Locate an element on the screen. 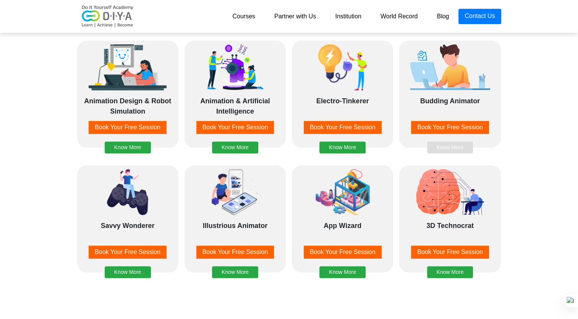 The image size is (578, 319). a: Institution is located at coordinates (348, 16).